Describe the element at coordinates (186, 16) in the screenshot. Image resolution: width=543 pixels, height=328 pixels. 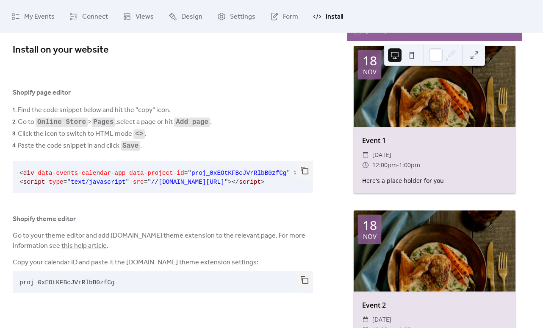
I see `a: Design` at that location.